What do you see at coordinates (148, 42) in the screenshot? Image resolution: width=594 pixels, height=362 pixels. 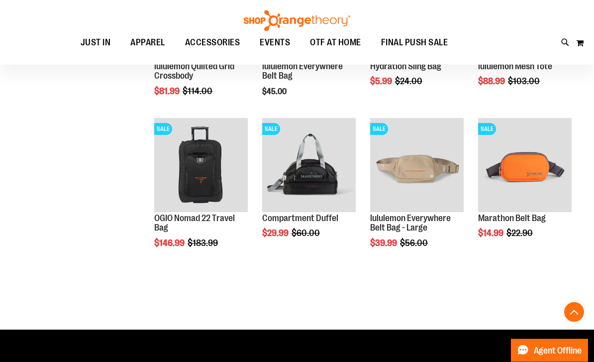 I see `span: APPAREL` at bounding box center [148, 42].